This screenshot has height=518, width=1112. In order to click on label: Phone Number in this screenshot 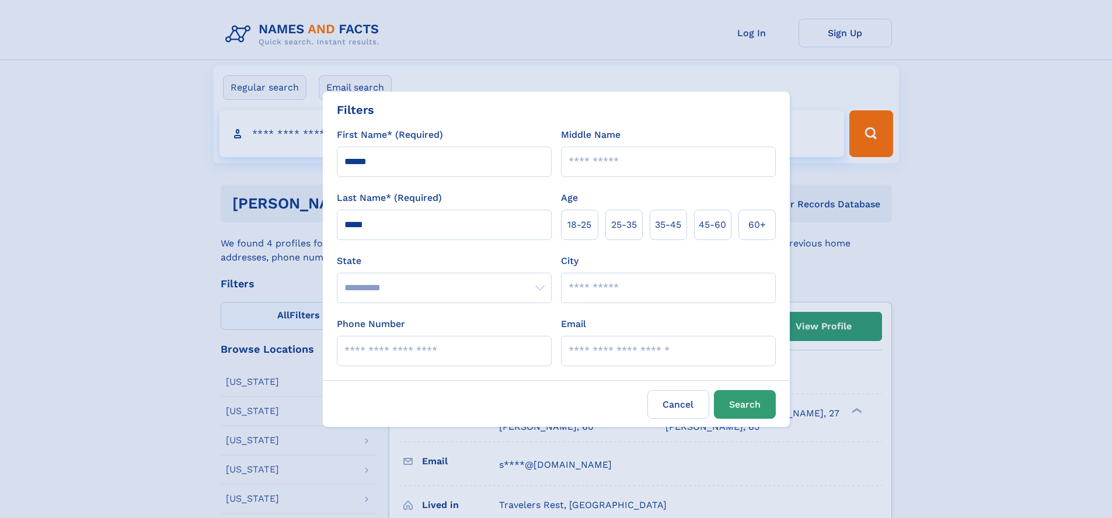, I will do `click(371, 324)`.